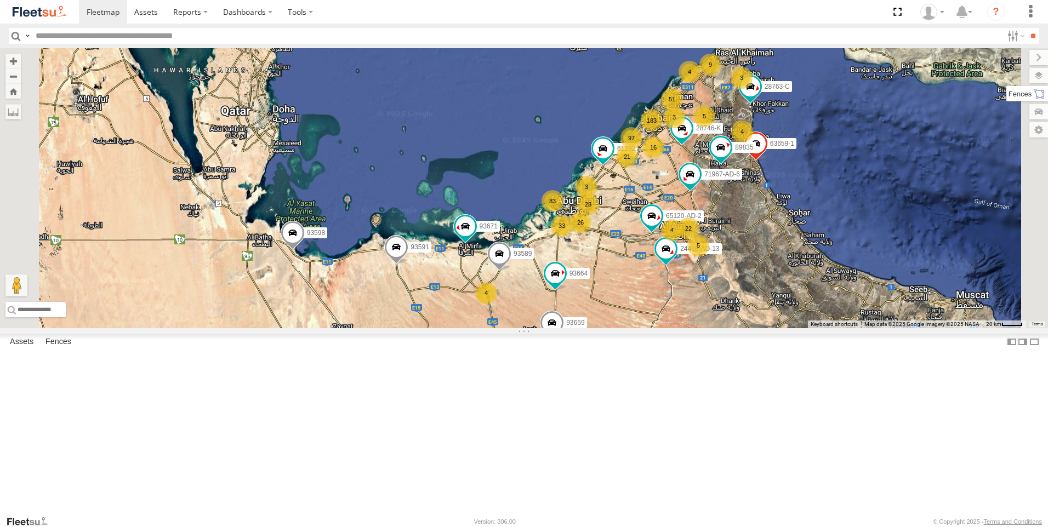  Describe the element at coordinates (1004, 324) in the screenshot. I see `button: Map Scale: 20 km per 35 pixels` at that location.